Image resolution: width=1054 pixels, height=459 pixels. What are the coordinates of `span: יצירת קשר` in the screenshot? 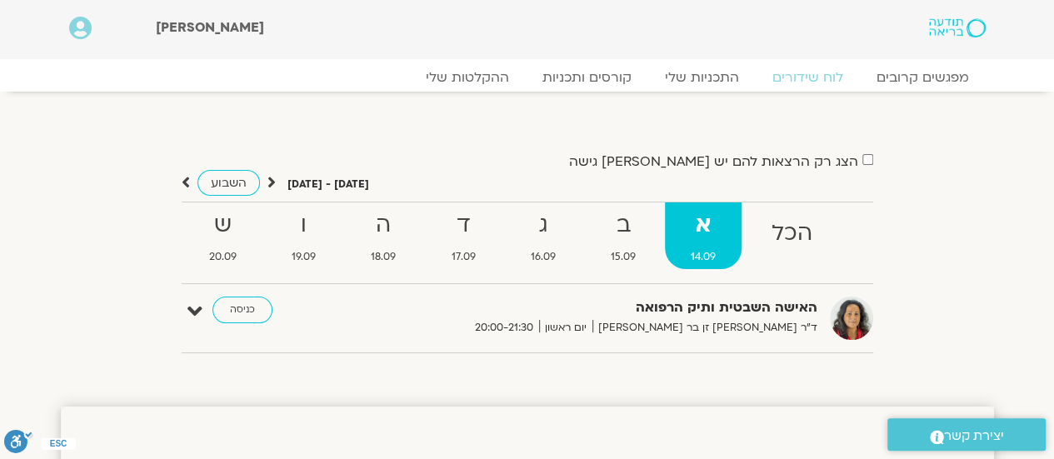 It's located at (974, 436).